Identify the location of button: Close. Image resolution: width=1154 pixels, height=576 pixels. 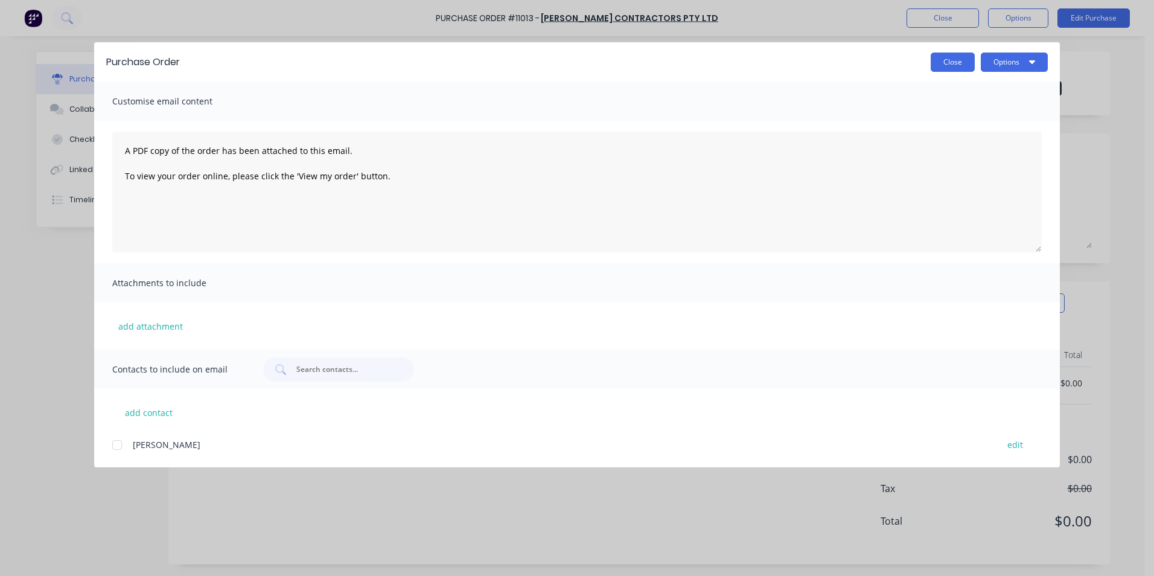
(952, 62).